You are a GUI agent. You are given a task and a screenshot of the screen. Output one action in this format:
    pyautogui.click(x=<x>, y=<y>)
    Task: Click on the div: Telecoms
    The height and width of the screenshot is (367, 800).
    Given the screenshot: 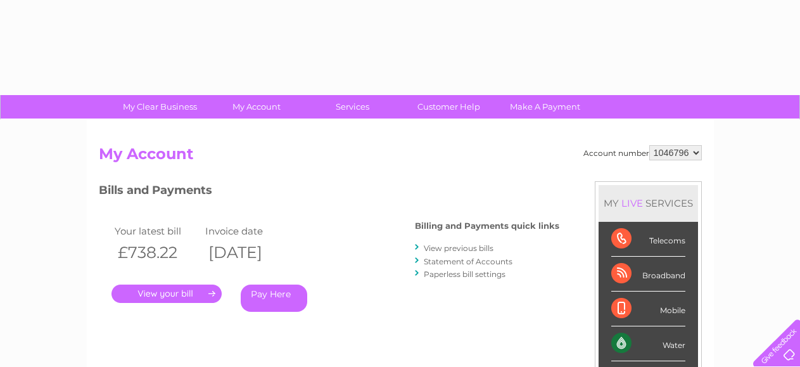 What is the action you would take?
    pyautogui.click(x=648, y=239)
    